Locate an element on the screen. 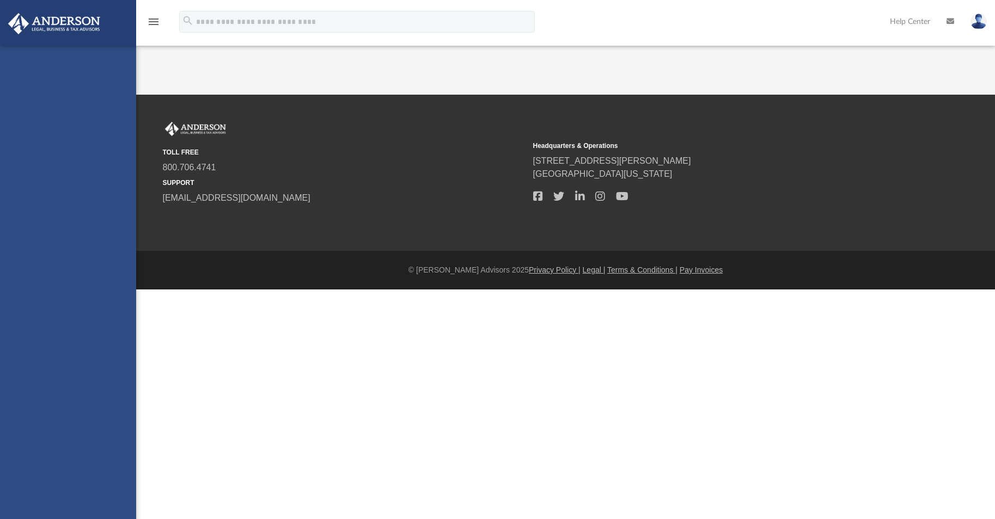 The image size is (995, 519). a: menu is located at coordinates (154, 25).